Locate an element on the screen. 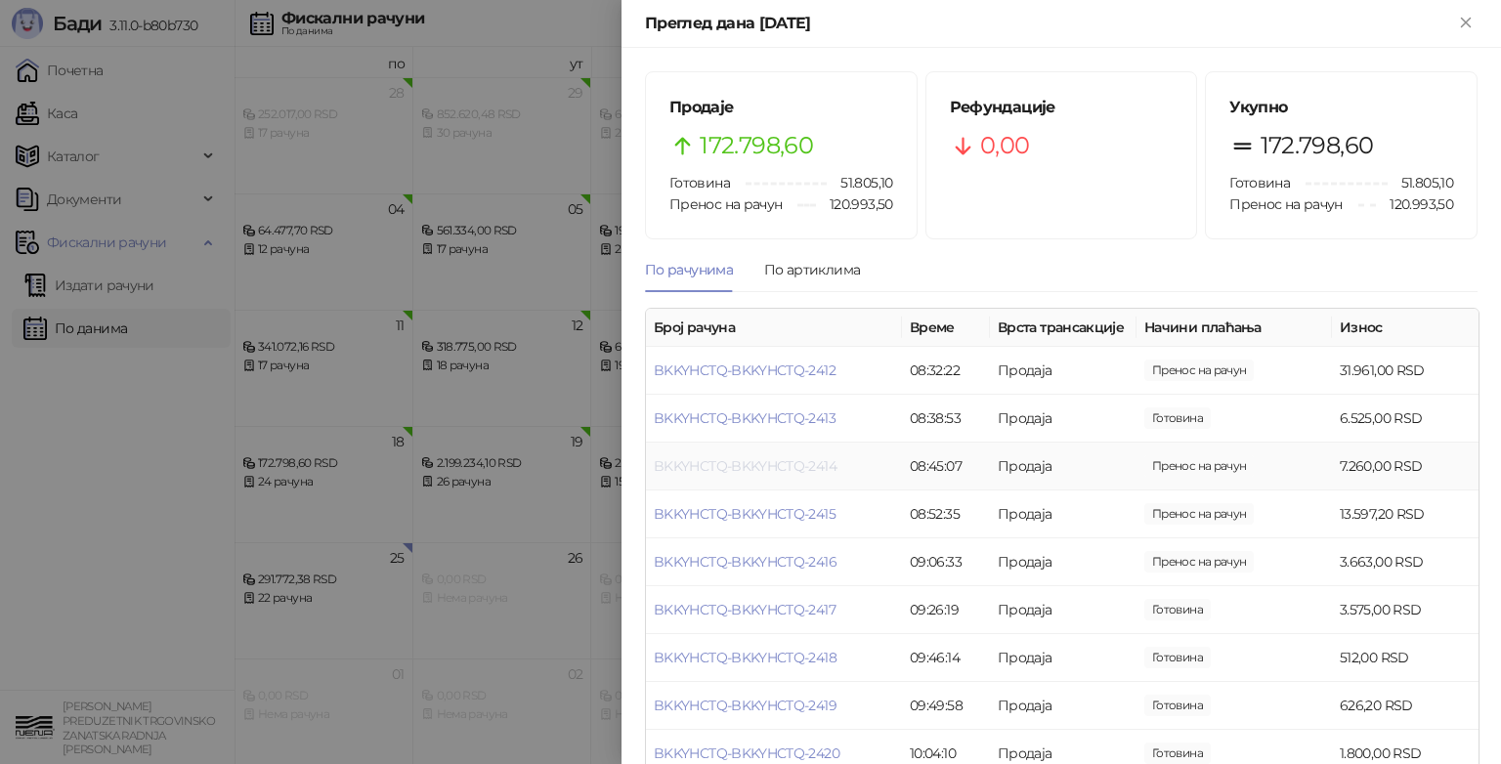 This screenshot has width=1501, height=764. div: По артиклима is located at coordinates (812, 270).